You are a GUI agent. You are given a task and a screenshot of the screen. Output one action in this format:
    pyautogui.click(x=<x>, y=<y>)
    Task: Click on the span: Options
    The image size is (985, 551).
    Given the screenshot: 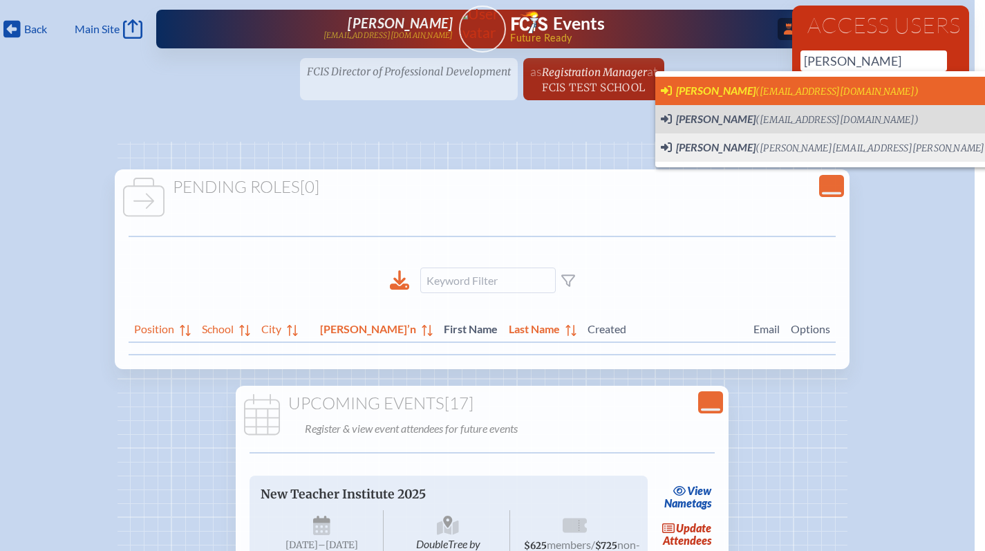 What is the action you would take?
    pyautogui.click(x=810, y=328)
    